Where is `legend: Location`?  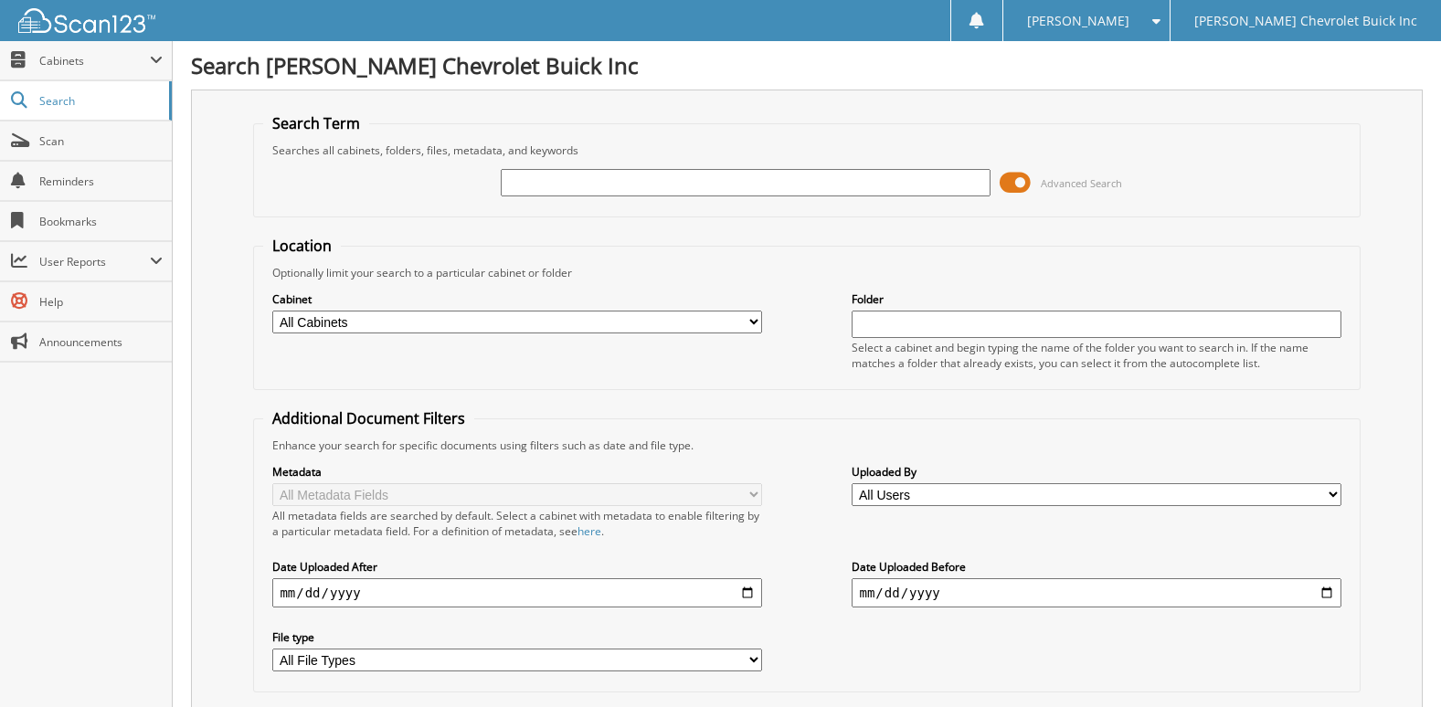 legend: Location is located at coordinates (302, 246).